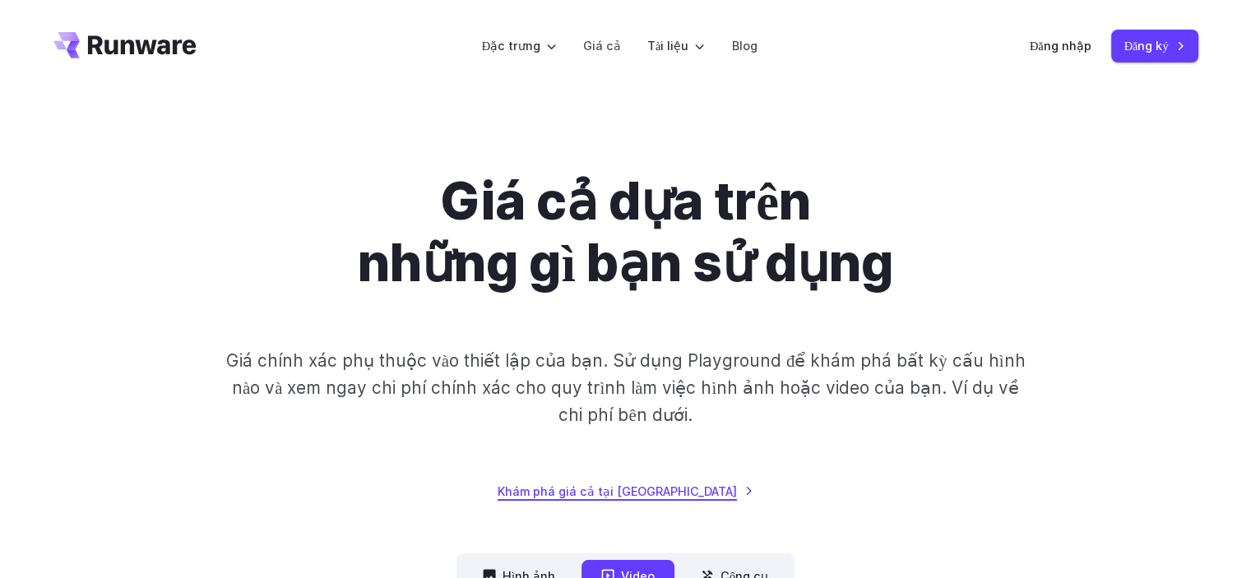  What do you see at coordinates (744, 45) in the screenshot?
I see `font: Blog` at bounding box center [744, 45].